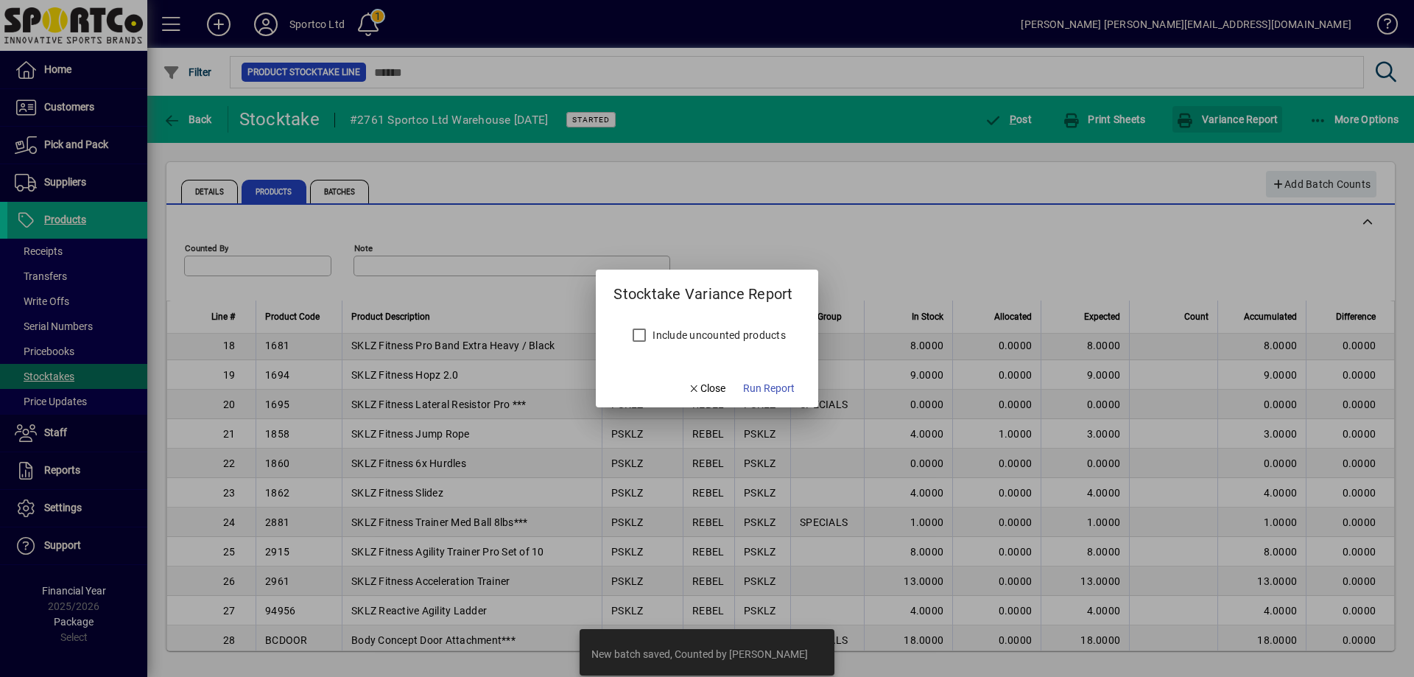  What do you see at coordinates (769, 388) in the screenshot?
I see `span: Run Report` at bounding box center [769, 388].